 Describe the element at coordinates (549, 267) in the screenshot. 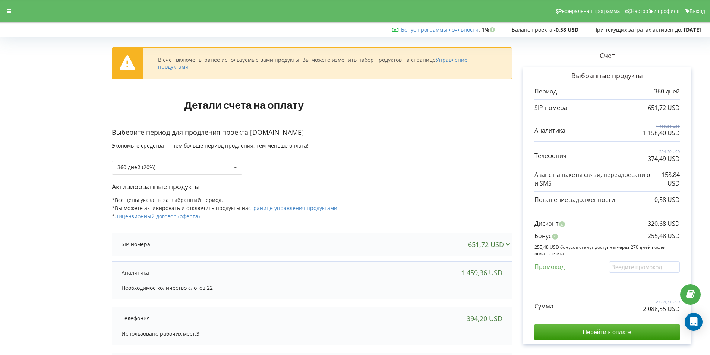

I see `p: Промокод` at that location.